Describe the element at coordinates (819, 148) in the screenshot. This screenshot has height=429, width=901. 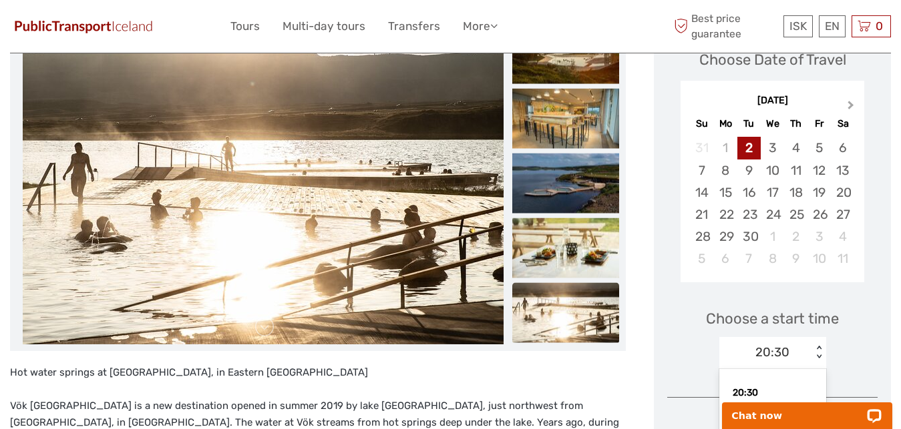
I see `div: Choose Friday, September 5th, 2025` at that location.